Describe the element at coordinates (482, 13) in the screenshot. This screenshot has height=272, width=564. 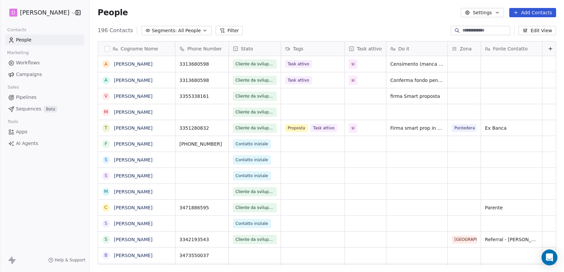
I see `button: Settings` at that location.